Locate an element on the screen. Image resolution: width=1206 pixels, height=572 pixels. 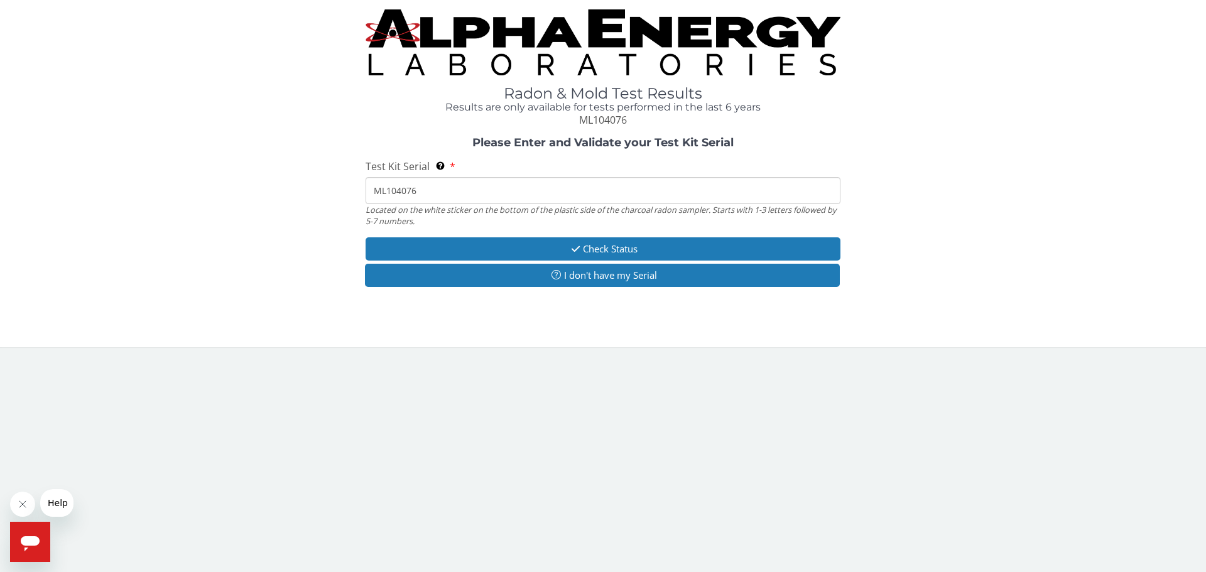
span: ML104076 is located at coordinates (603, 120).